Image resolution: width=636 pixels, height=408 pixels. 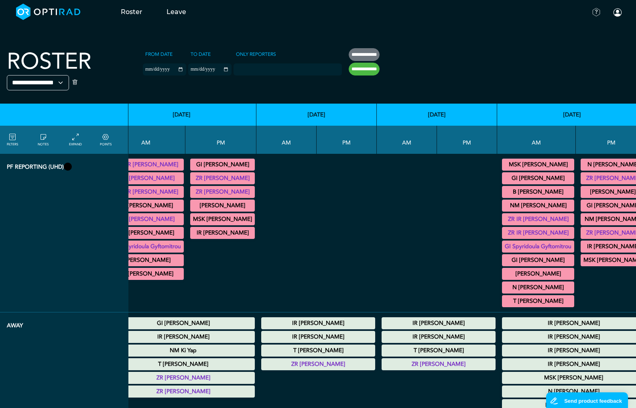 I want to click on h2: Roster, so click(x=49, y=61).